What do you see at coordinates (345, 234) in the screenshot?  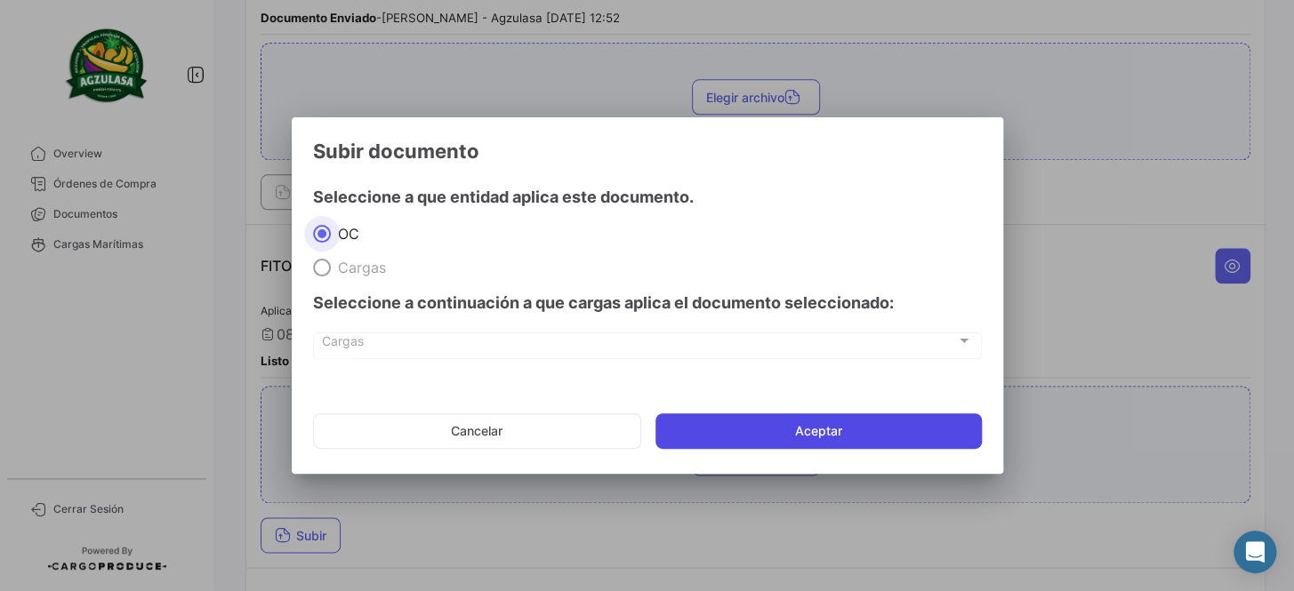 I see `span: OC` at bounding box center [345, 234].